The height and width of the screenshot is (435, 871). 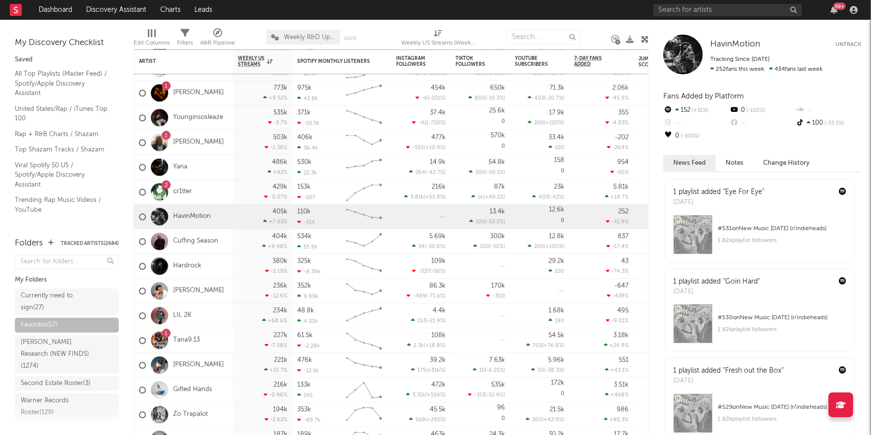 What do you see at coordinates (280, 285) in the screenshot?
I see `div: 236k` at bounding box center [280, 285].